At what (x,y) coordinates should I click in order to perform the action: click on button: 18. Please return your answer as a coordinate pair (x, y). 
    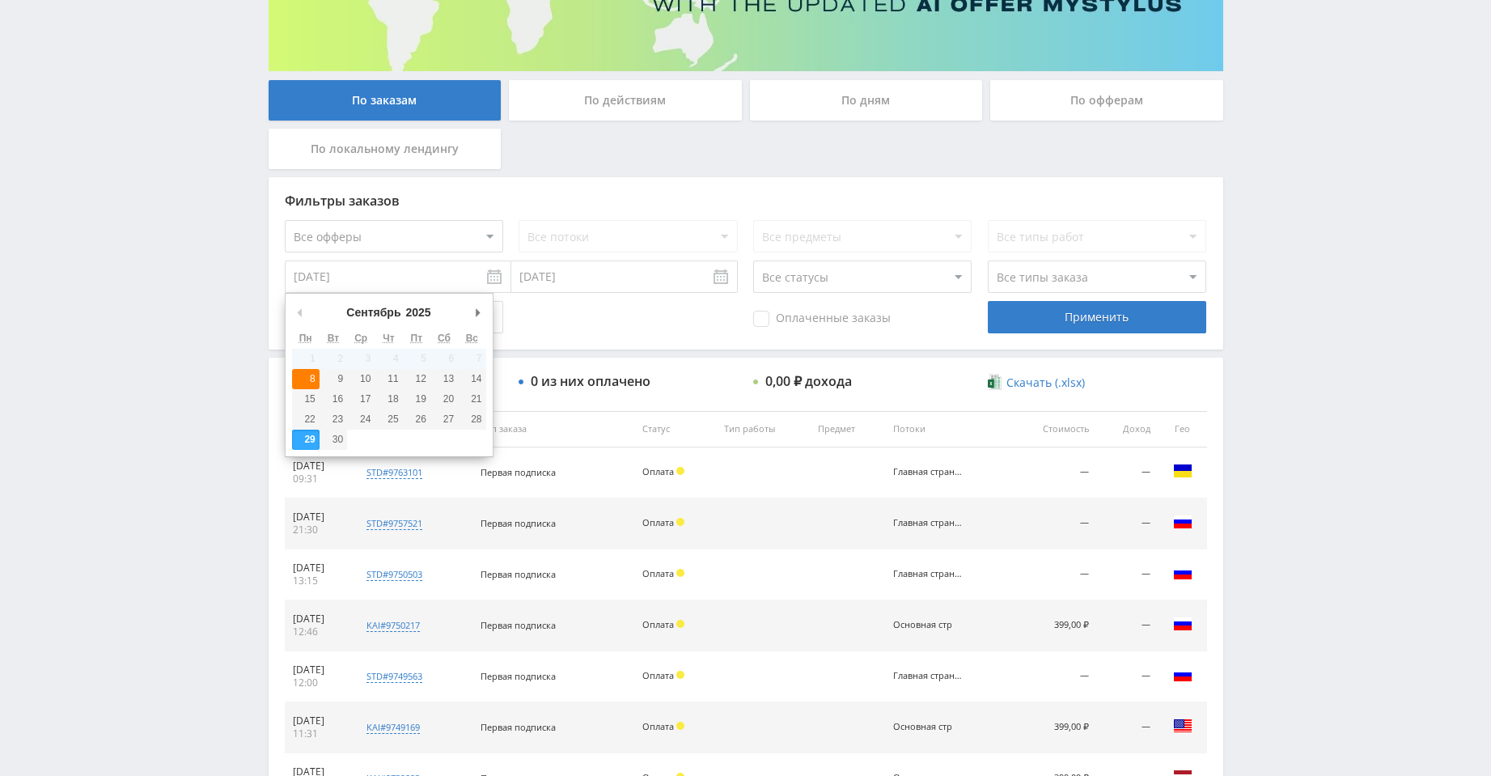
    Looking at the image, I should click on (388, 399).